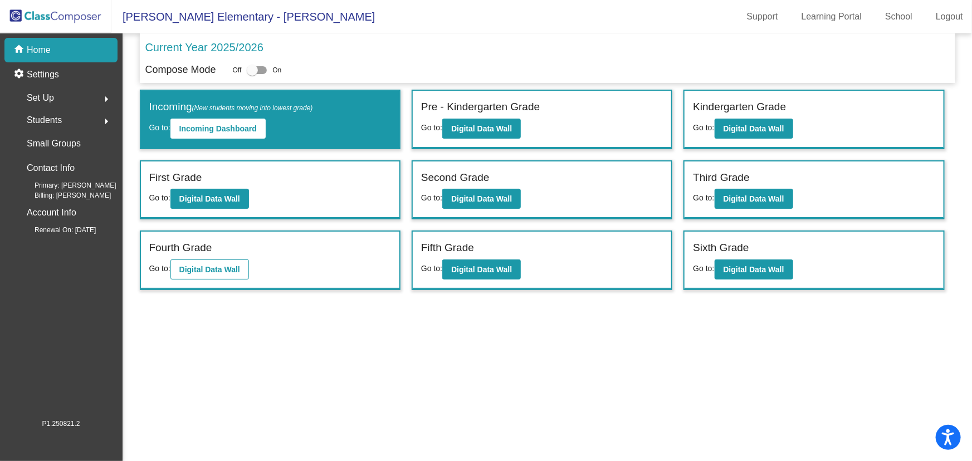 The width and height of the screenshot is (972, 461). What do you see at coordinates (277, 70) in the screenshot?
I see `span: On` at bounding box center [277, 70].